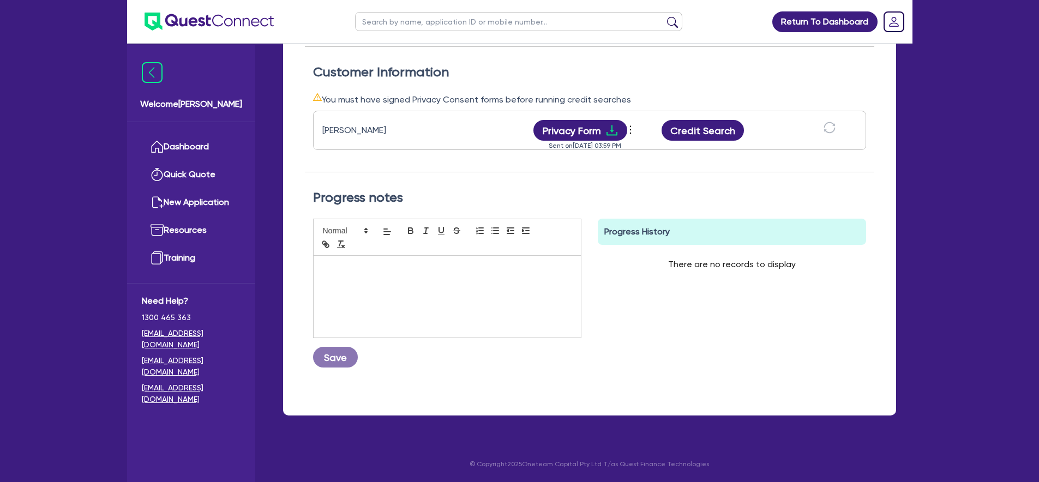 The height and width of the screenshot is (482, 1039). What do you see at coordinates (589, 197) in the screenshot?
I see `h2: Progress notes` at bounding box center [589, 197].